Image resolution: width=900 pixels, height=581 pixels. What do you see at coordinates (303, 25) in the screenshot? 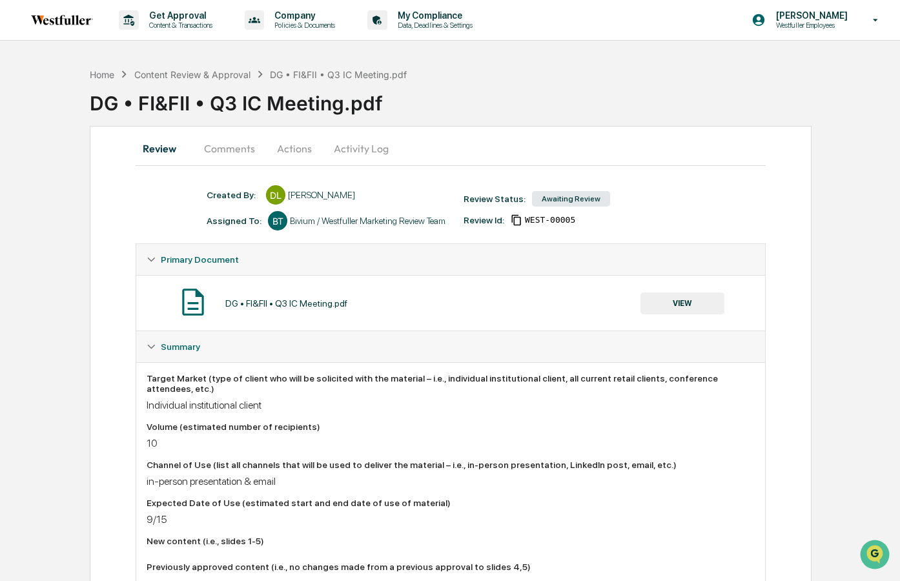
I see `p: Policies & Documents` at bounding box center [303, 25].